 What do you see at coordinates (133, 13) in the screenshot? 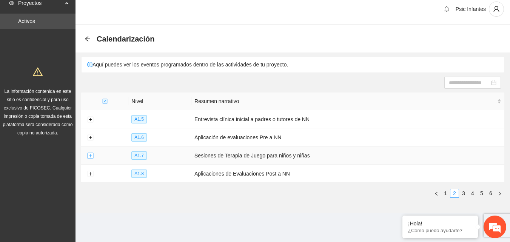
I see `div: Minimizar ventana de chat en vivo` at bounding box center [133, 13].